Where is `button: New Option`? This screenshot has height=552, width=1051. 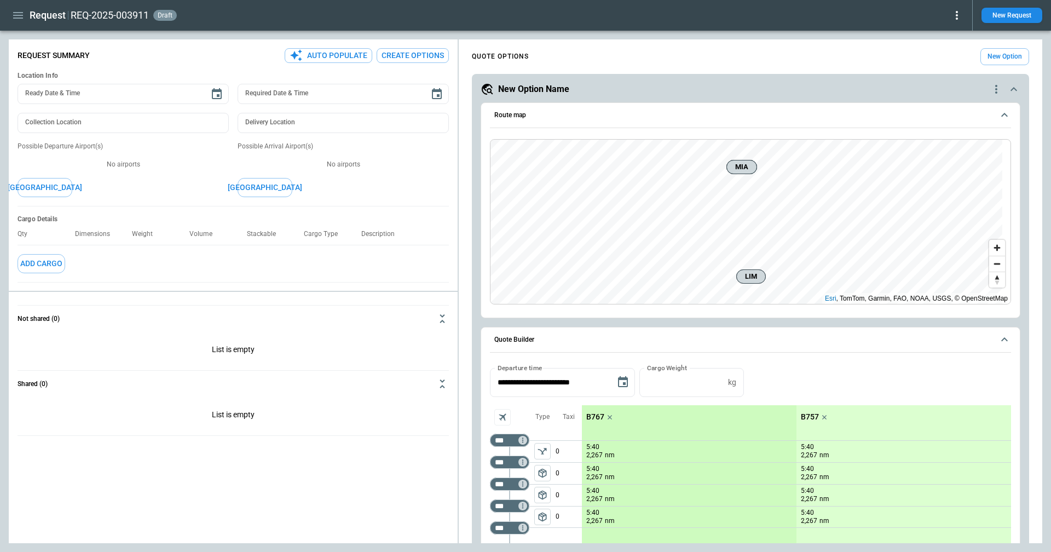 button: New Option is located at coordinates (1004, 56).